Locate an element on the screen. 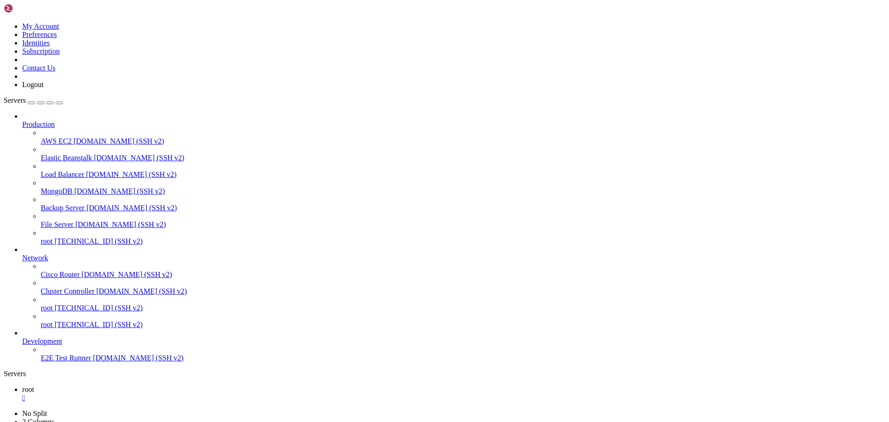 This screenshot has width=889, height=422. x-row: To see these additional updates run: apt list --upgradable is located at coordinates (386, 173).